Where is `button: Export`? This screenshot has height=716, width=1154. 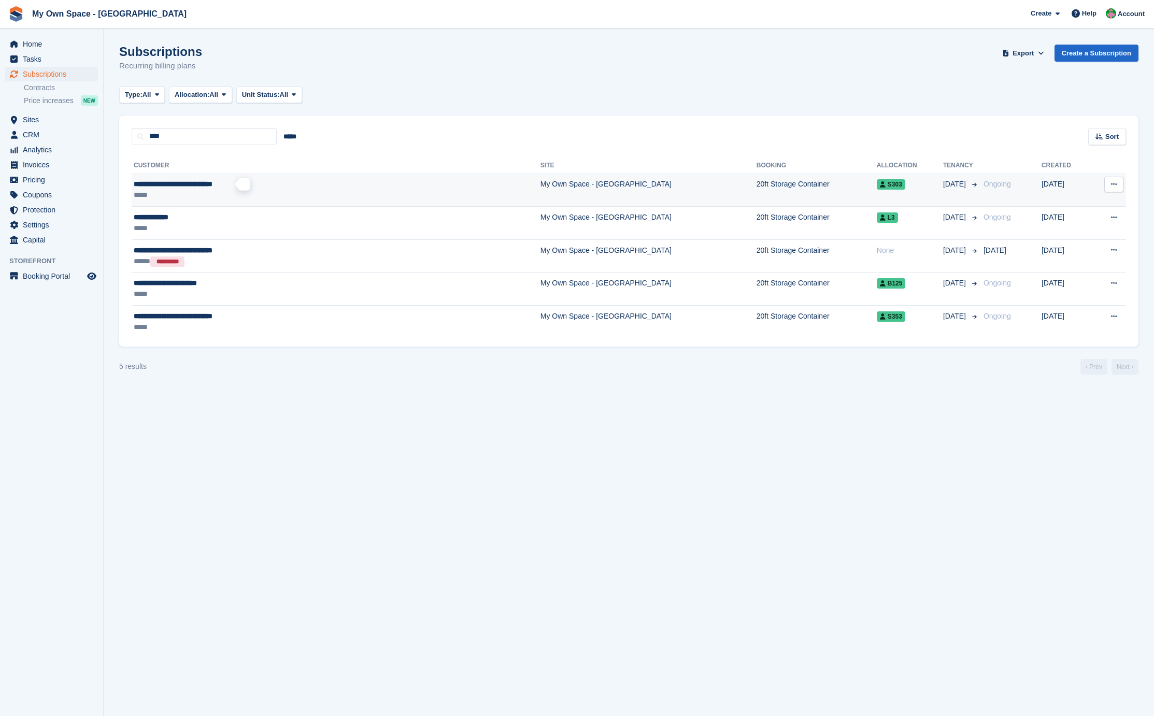
button: Export is located at coordinates (1024, 53).